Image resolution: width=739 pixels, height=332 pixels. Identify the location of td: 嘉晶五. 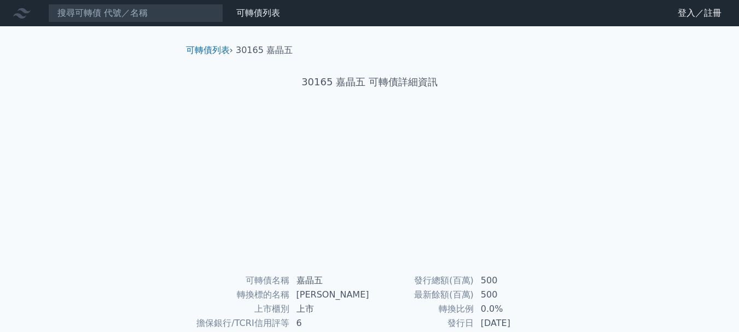
(330, 281).